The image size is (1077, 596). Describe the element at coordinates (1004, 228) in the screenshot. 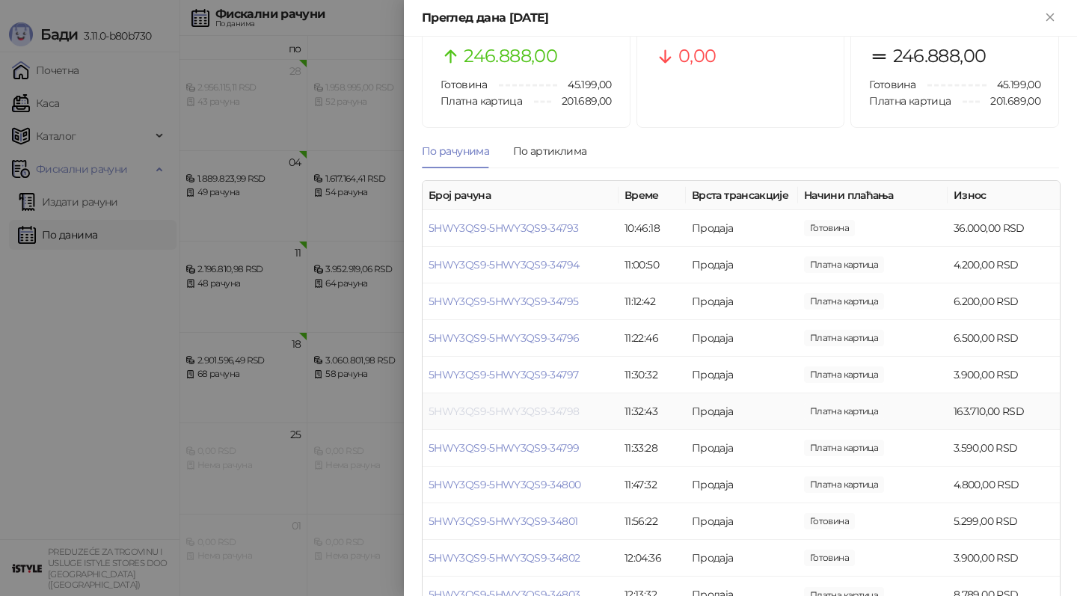

I see `td: 36.000,00 RSD` at that location.